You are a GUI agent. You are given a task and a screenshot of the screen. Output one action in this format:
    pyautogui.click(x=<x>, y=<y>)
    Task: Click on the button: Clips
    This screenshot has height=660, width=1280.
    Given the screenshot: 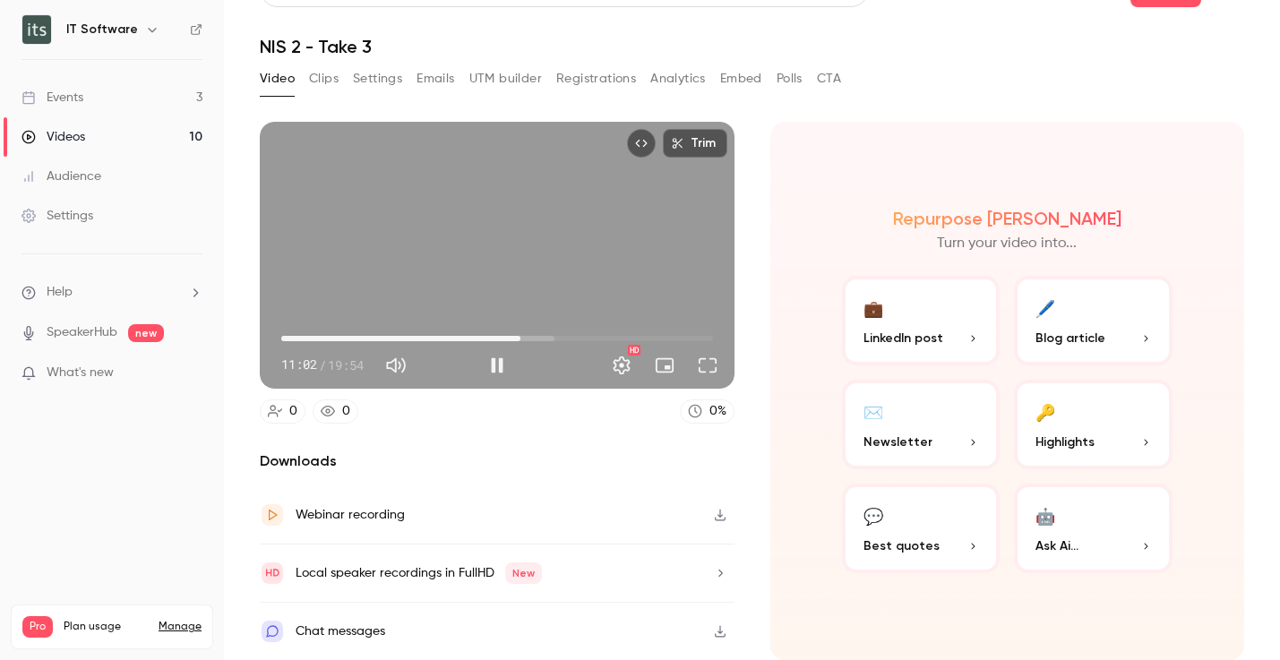 What is the action you would take?
    pyautogui.click(x=323, y=79)
    